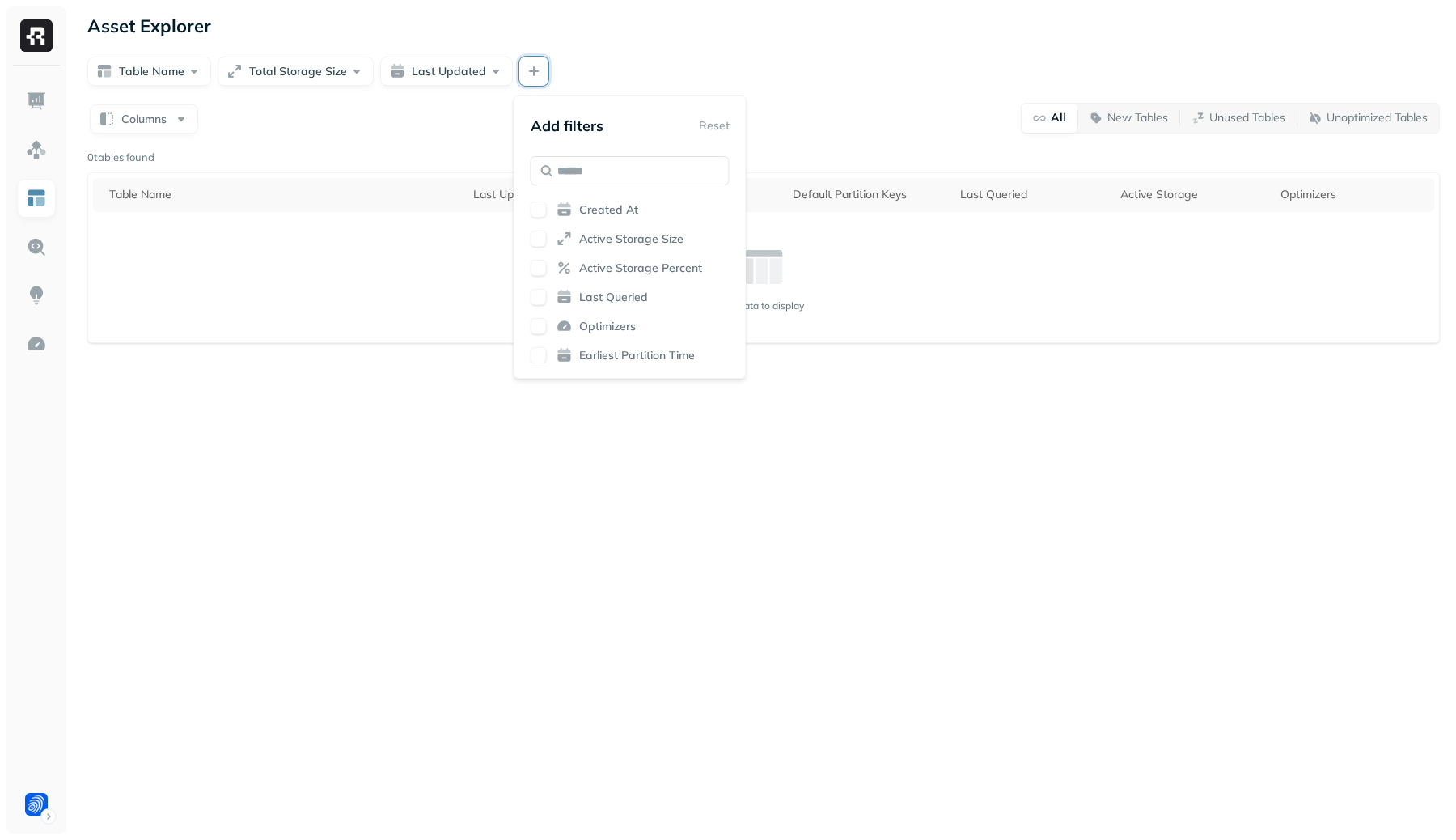 The image size is (1456, 840). What do you see at coordinates (285, 195) in the screenshot?
I see `div: Table Name` at bounding box center [285, 195].